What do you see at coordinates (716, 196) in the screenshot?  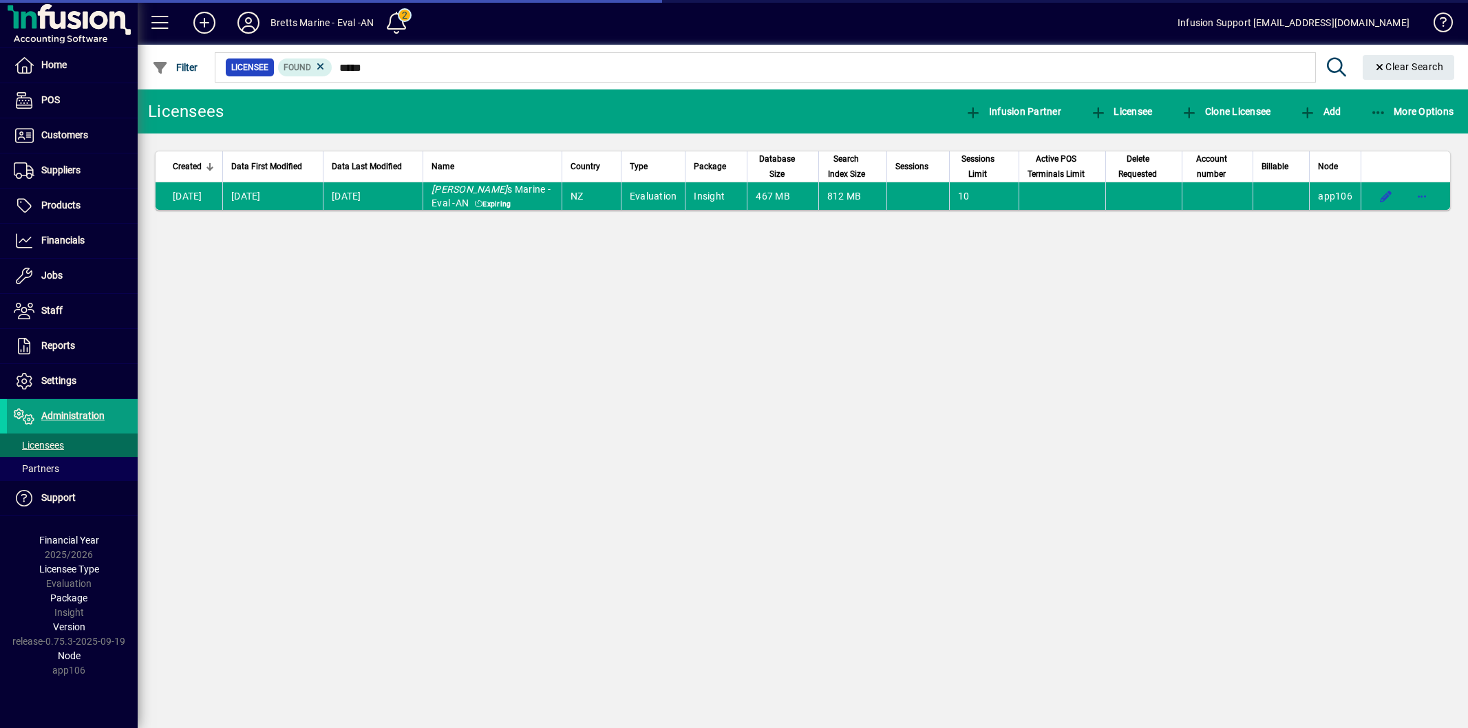 I see `td: Insight` at bounding box center [716, 196].